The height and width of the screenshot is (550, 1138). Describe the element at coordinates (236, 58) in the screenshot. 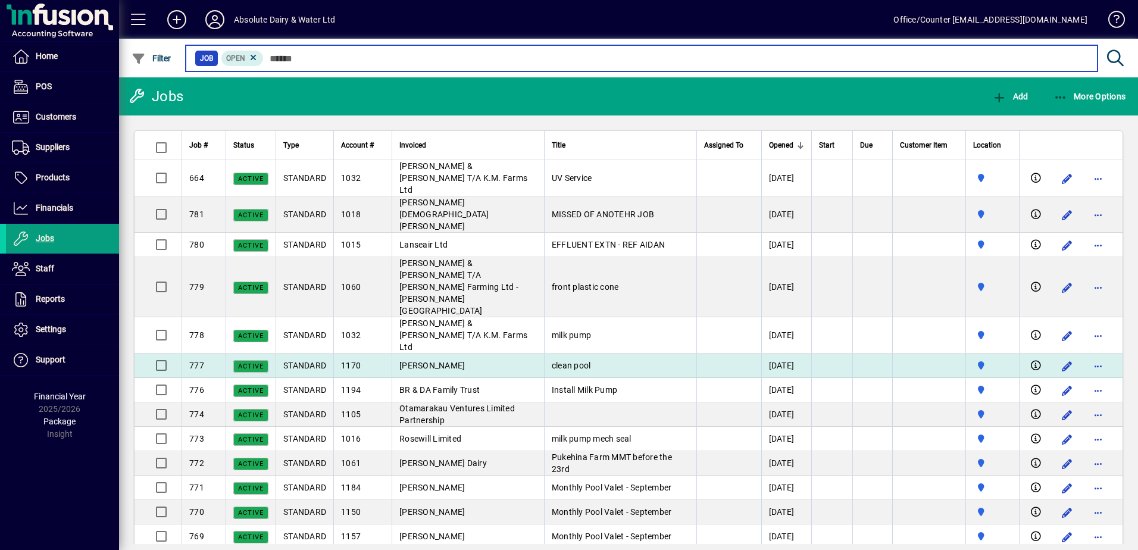

I see `span: Open` at that location.